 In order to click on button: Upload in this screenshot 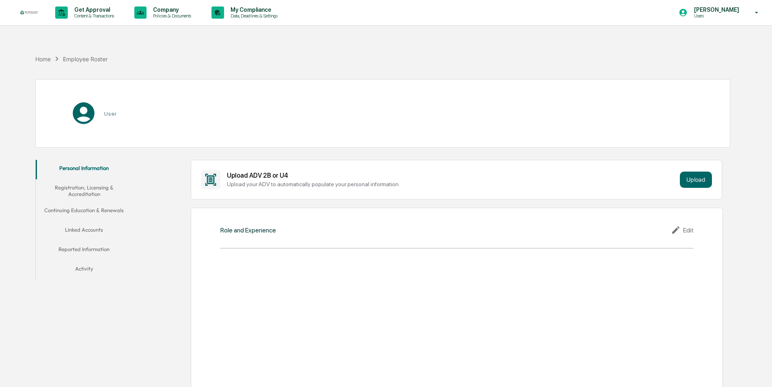, I will do `click(696, 180)`.